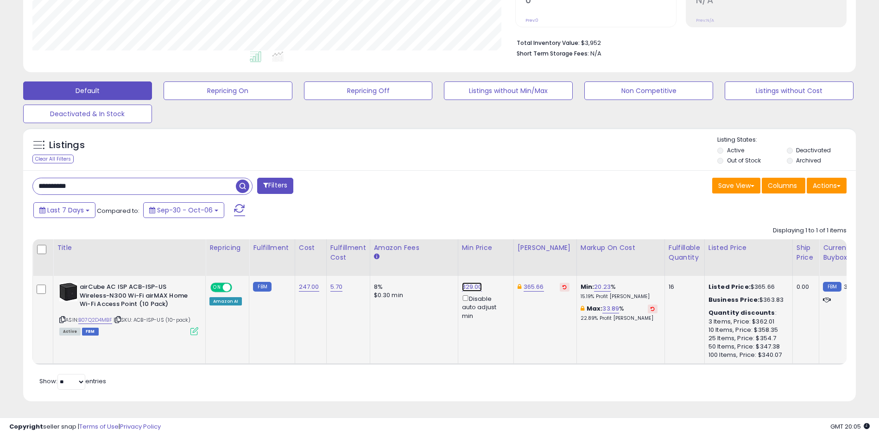 This screenshot has height=436, width=879. I want to click on label: Out of Stock, so click(744, 160).